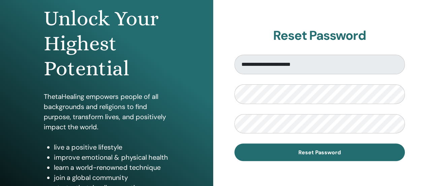 The width and height of the screenshot is (426, 186). What do you see at coordinates (112, 157) in the screenshot?
I see `li: improve emotional & physical health` at bounding box center [112, 157].